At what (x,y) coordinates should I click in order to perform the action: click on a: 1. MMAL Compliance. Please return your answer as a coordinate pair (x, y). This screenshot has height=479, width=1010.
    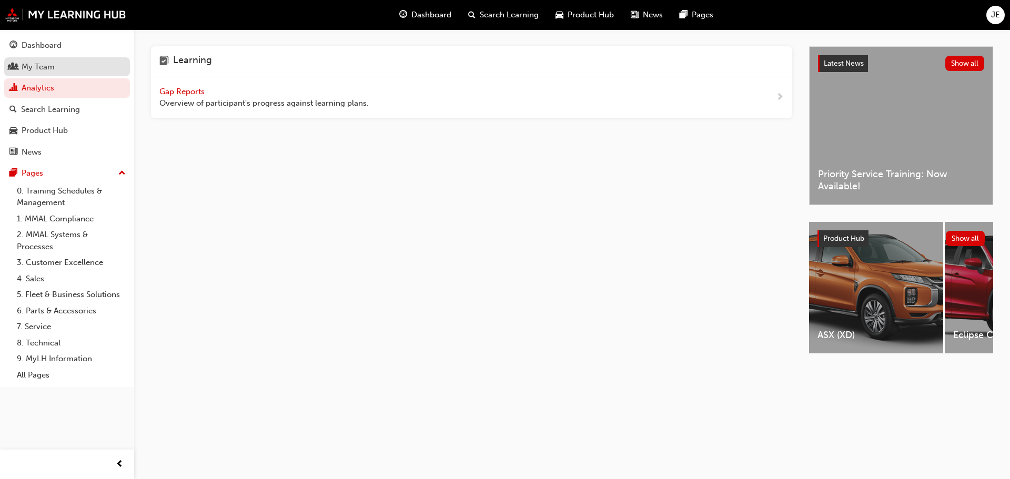
    Looking at the image, I should click on (71, 219).